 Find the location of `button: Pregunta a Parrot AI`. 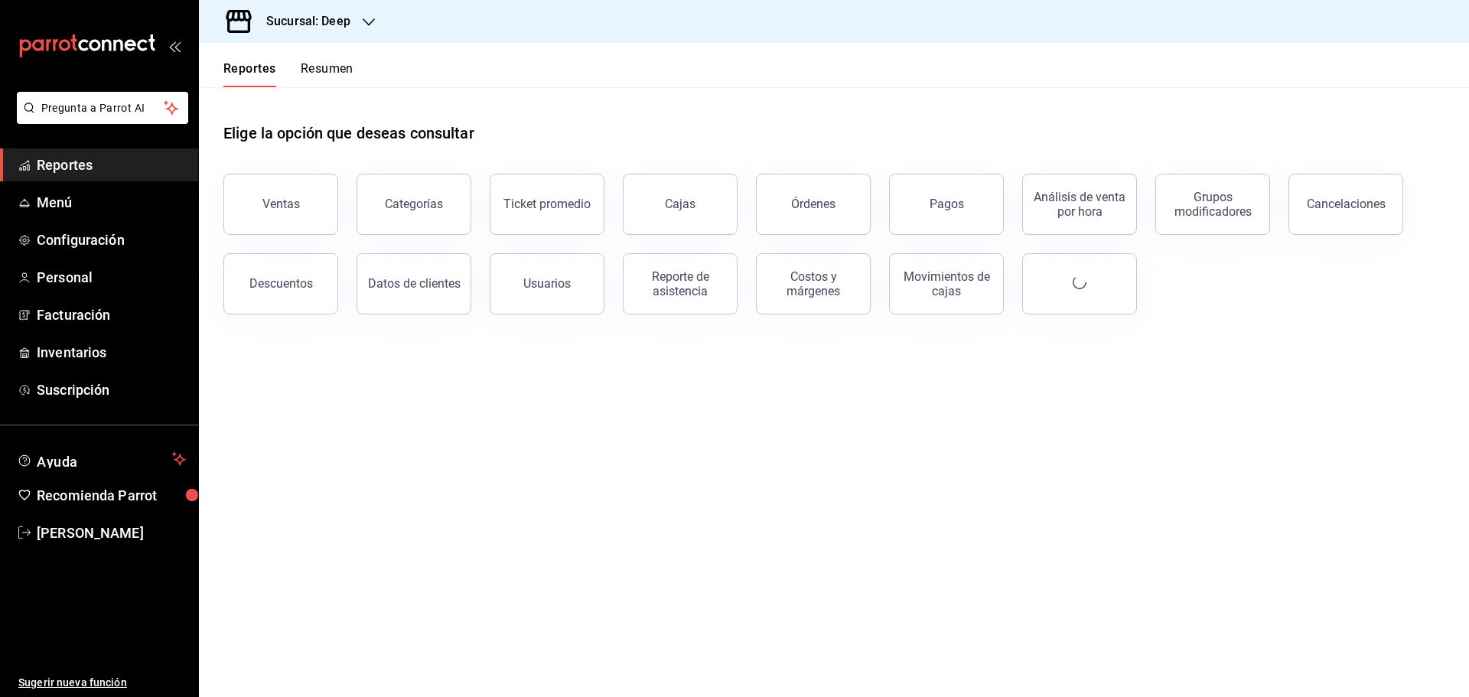

button: Pregunta a Parrot AI is located at coordinates (103, 108).